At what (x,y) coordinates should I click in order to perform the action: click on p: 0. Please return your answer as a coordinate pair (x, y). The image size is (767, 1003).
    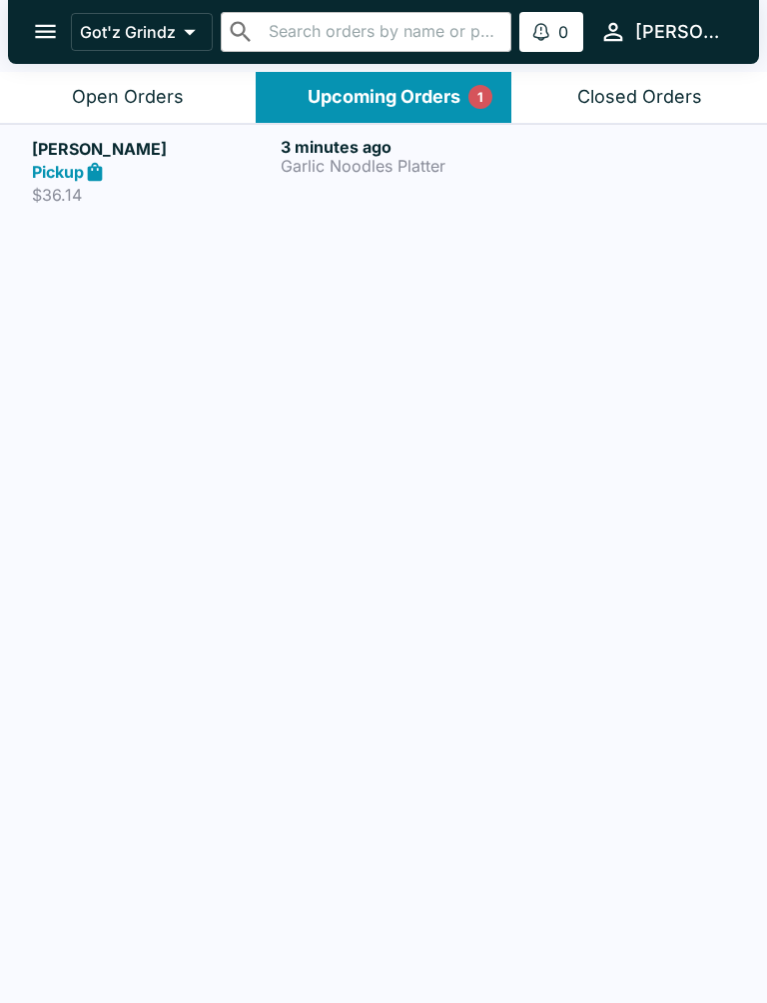
    Looking at the image, I should click on (563, 32).